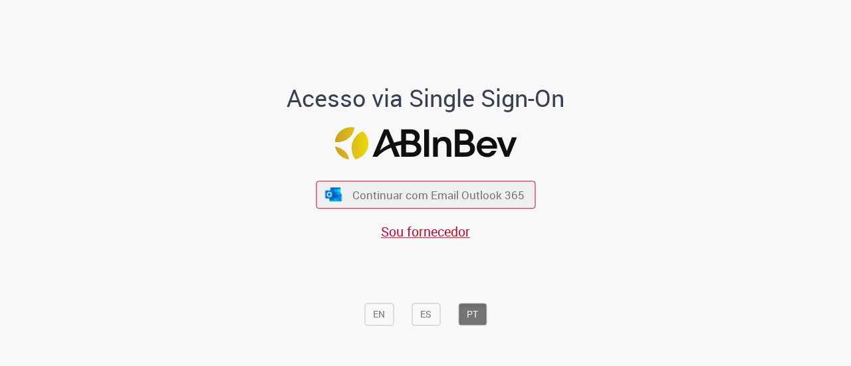  What do you see at coordinates (379, 315) in the screenshot?
I see `button: EN` at bounding box center [379, 315].